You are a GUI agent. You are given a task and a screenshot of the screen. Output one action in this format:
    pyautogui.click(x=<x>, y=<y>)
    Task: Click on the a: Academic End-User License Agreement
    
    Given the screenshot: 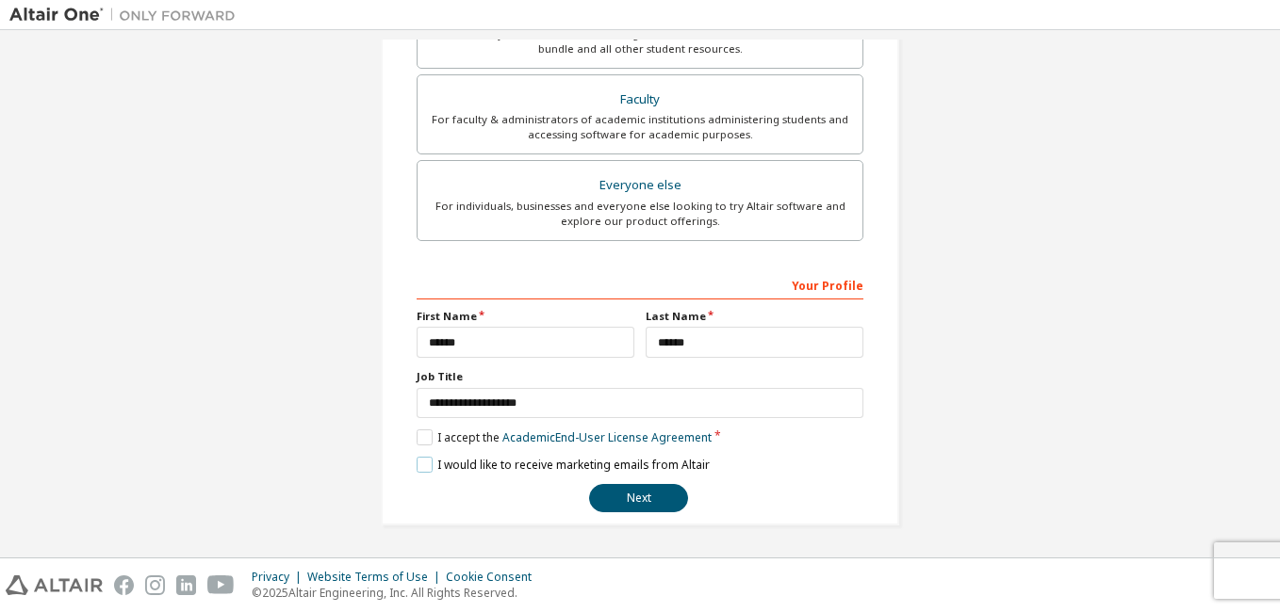 What is the action you would take?
    pyautogui.click(x=607, y=437)
    